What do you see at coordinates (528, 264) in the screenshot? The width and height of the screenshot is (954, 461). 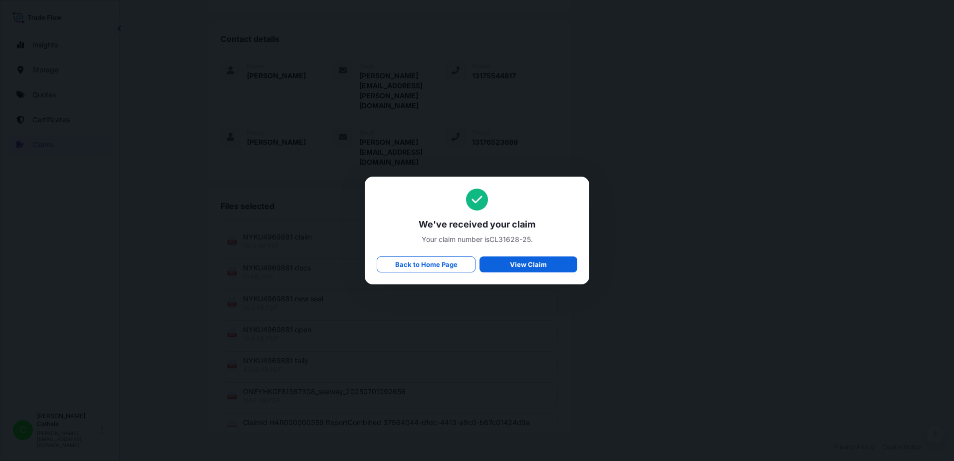 I see `p: View Claim` at bounding box center [528, 264].